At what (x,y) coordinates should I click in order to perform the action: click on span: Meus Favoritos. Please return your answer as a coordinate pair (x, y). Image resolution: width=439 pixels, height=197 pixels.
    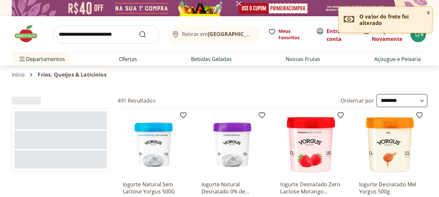
    Looking at the image, I should click on (293, 34).